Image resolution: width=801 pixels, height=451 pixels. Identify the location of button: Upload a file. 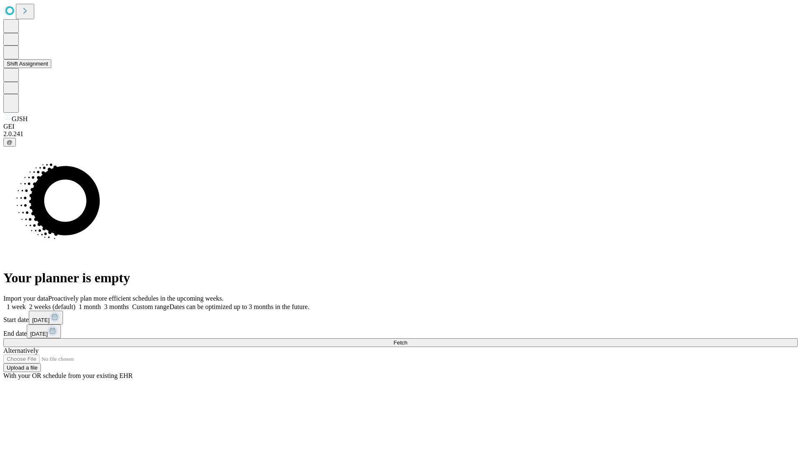
(22, 367).